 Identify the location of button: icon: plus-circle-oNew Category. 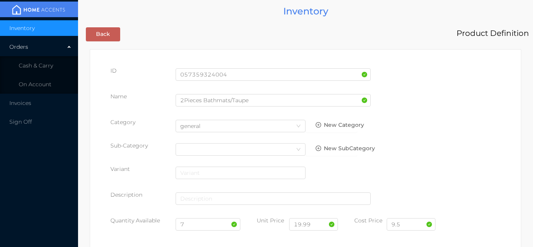
(331, 125).